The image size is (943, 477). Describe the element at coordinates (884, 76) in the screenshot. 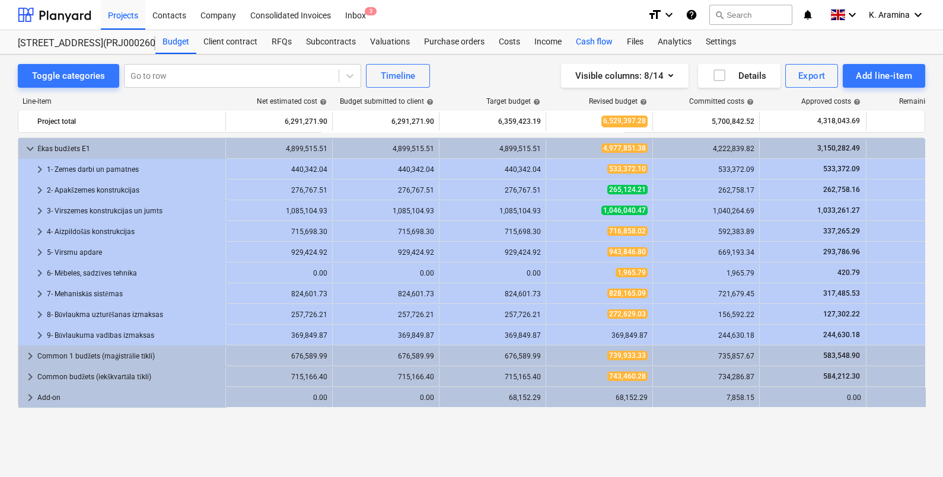

I see `button: Add line-item` at that location.